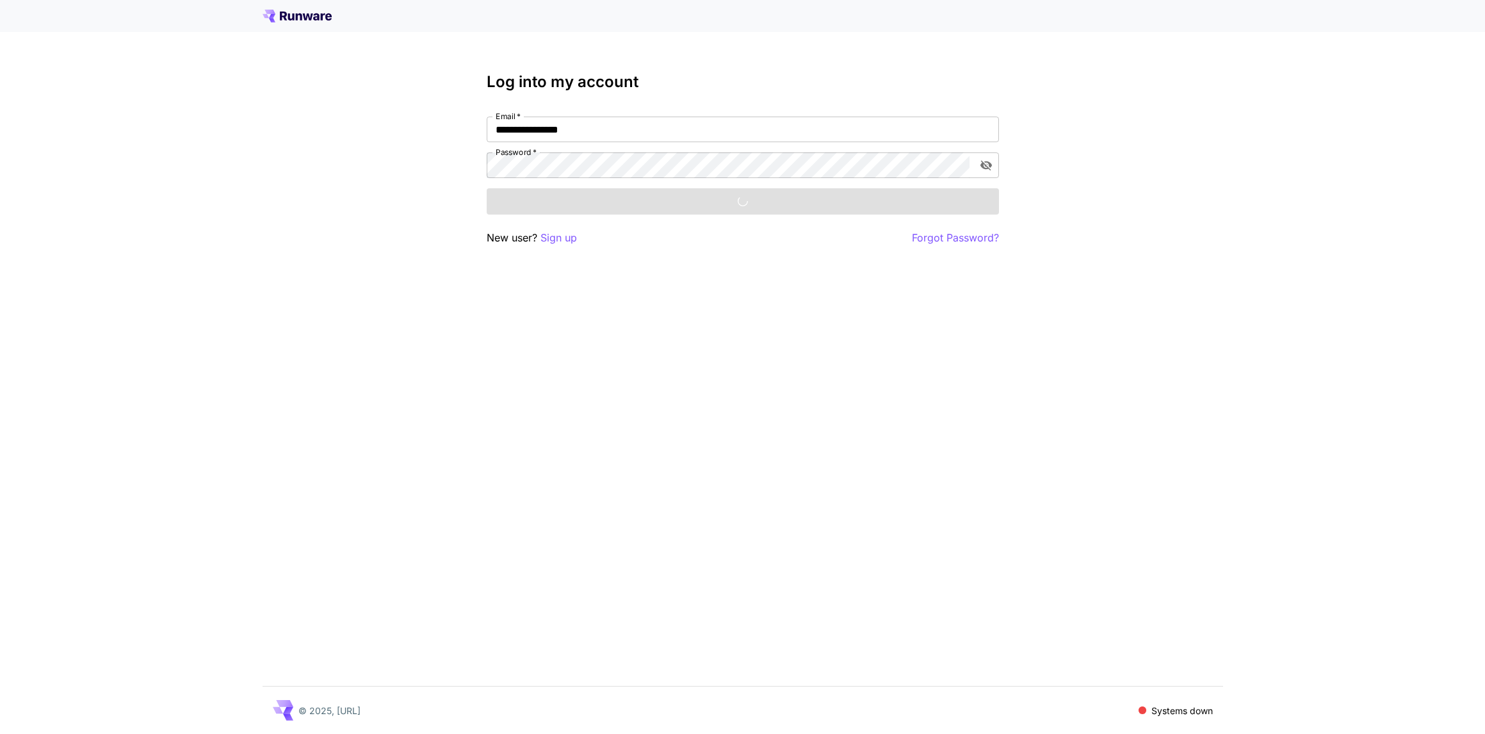 The width and height of the screenshot is (1485, 734). What do you see at coordinates (986, 165) in the screenshot?
I see `button: toggle password visibility` at bounding box center [986, 165].